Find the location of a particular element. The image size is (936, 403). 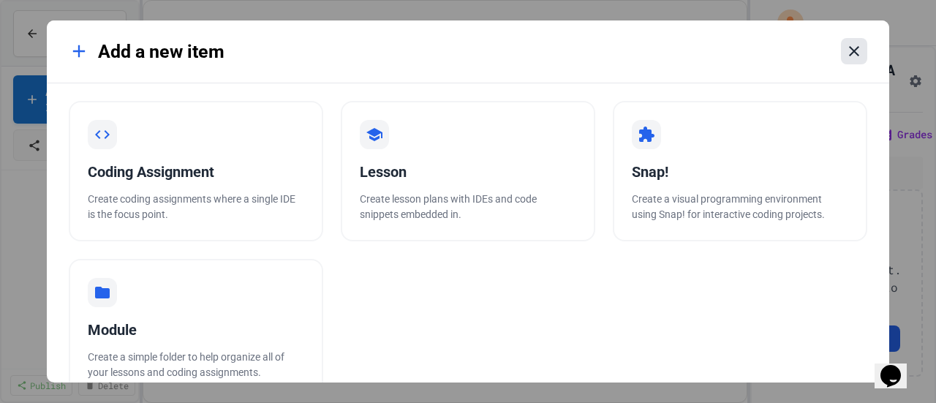

p: Create a simple folder to help organize all of your lessons and coding assignments. is located at coordinates (196, 365).